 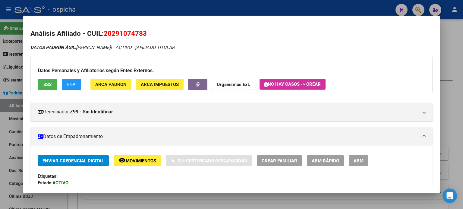 I want to click on span: Sin Certificado Discapacidad, so click(x=212, y=161).